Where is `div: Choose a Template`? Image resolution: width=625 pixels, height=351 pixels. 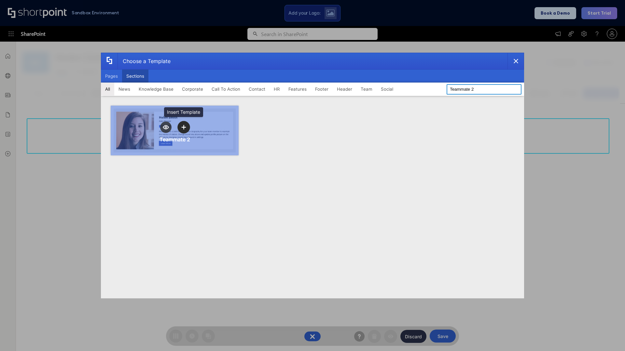 div: Choose a Template is located at coordinates (144, 61).